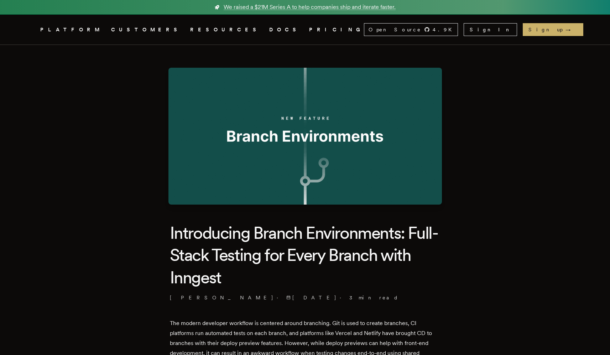 The width and height of the screenshot is (610, 355). What do you see at coordinates (225, 30) in the screenshot?
I see `span: RESOURCES` at bounding box center [225, 30].